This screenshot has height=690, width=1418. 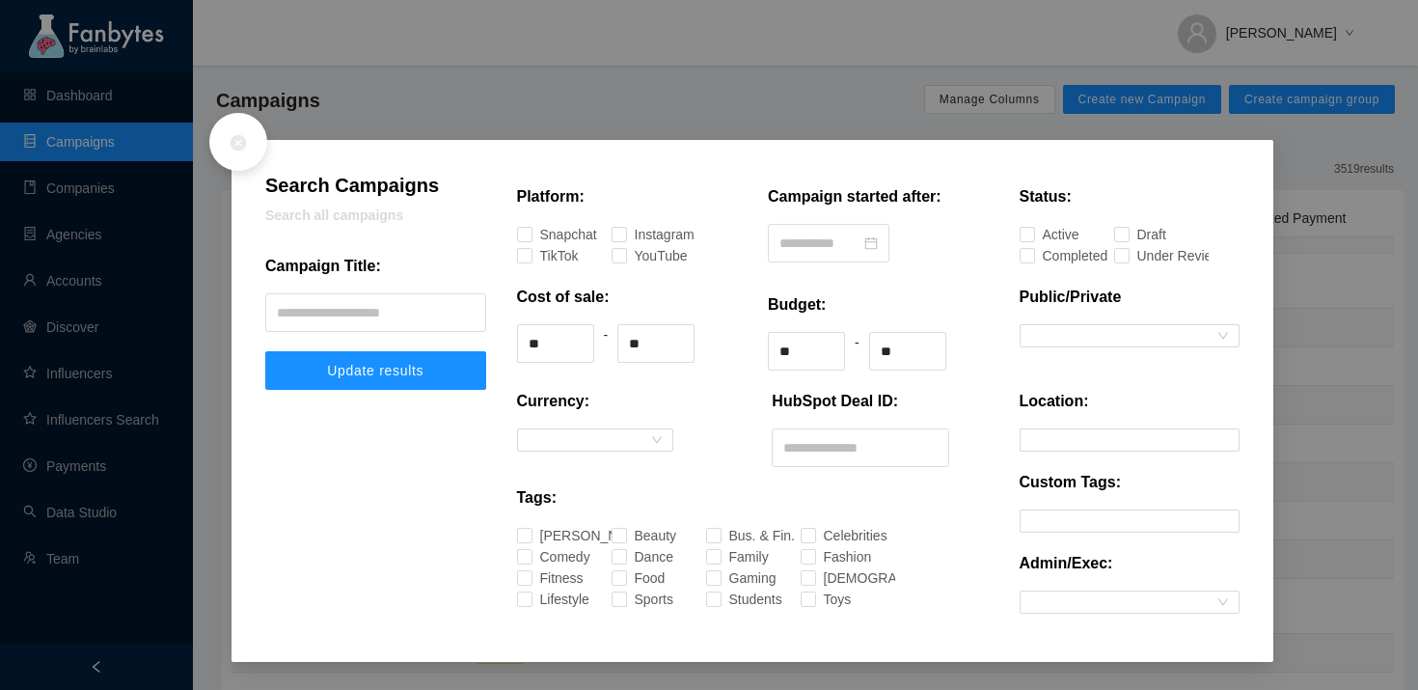 What do you see at coordinates (323, 266) in the screenshot?
I see `p: Campaign Title:` at bounding box center [323, 266].